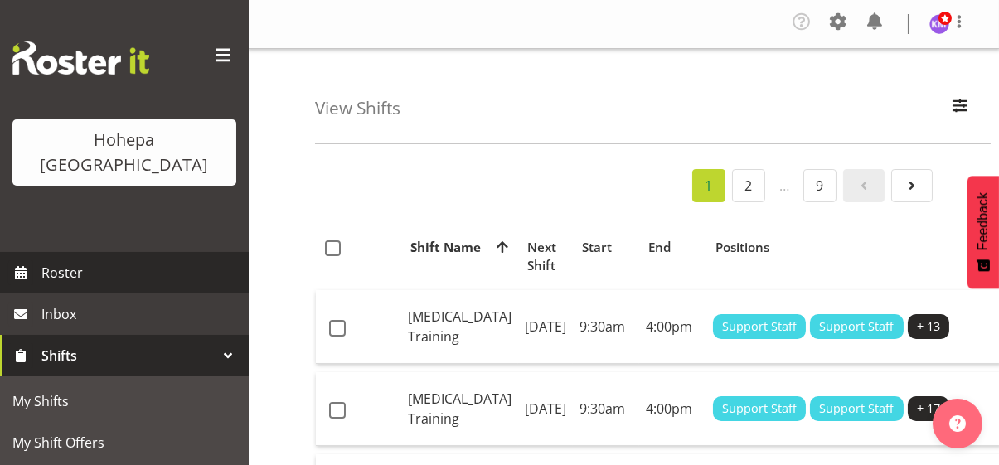 This screenshot has height=465, width=999. What do you see at coordinates (80, 58) in the screenshot?
I see `img: Rosterit website logo` at bounding box center [80, 58].